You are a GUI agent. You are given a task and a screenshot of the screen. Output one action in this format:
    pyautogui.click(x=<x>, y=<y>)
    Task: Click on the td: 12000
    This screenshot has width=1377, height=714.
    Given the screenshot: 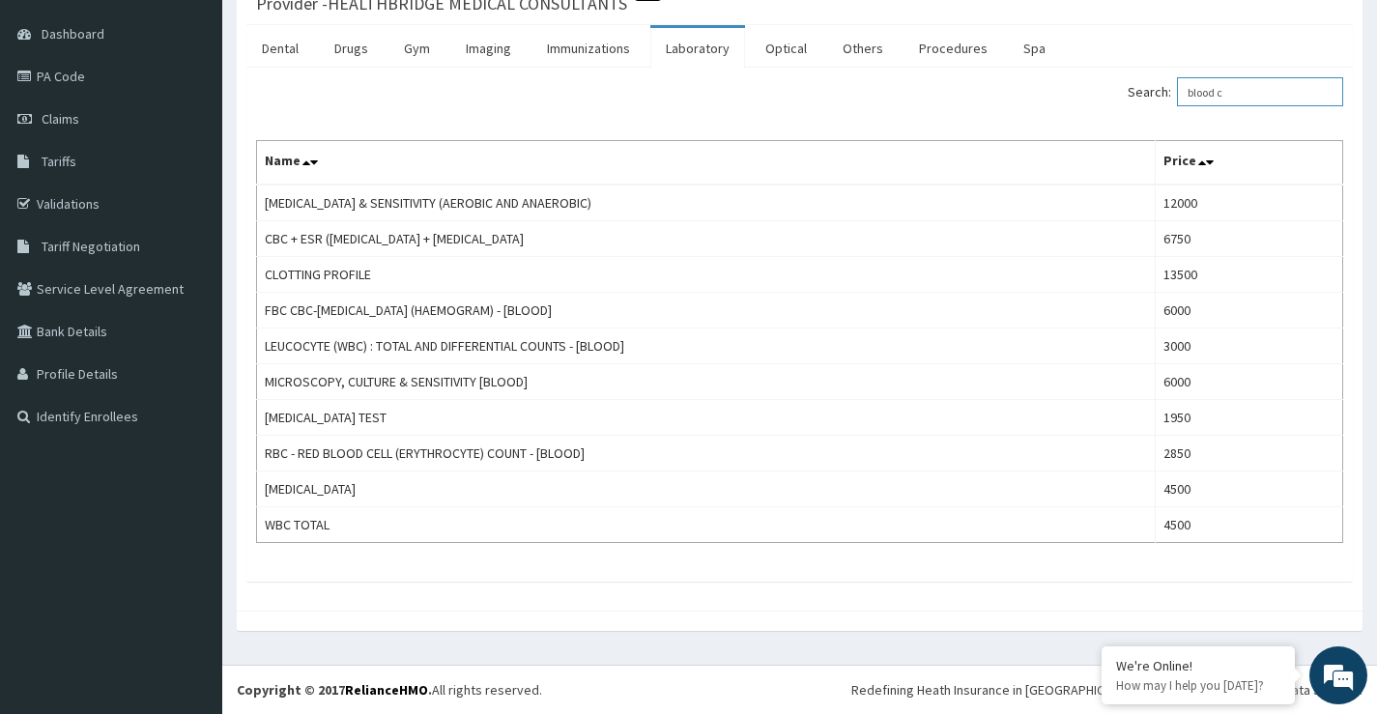 What is the action you would take?
    pyautogui.click(x=1249, y=203)
    